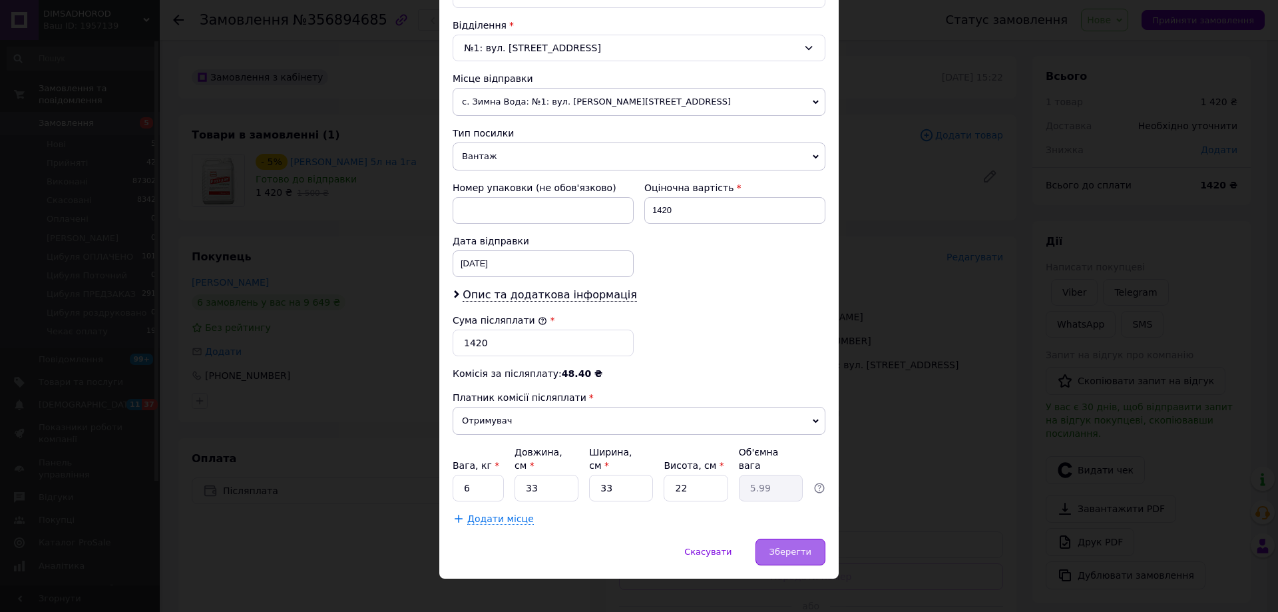 This screenshot has height=612, width=1278. Describe the element at coordinates (611, 459) in the screenshot. I see `label: Ширина, см` at that location.